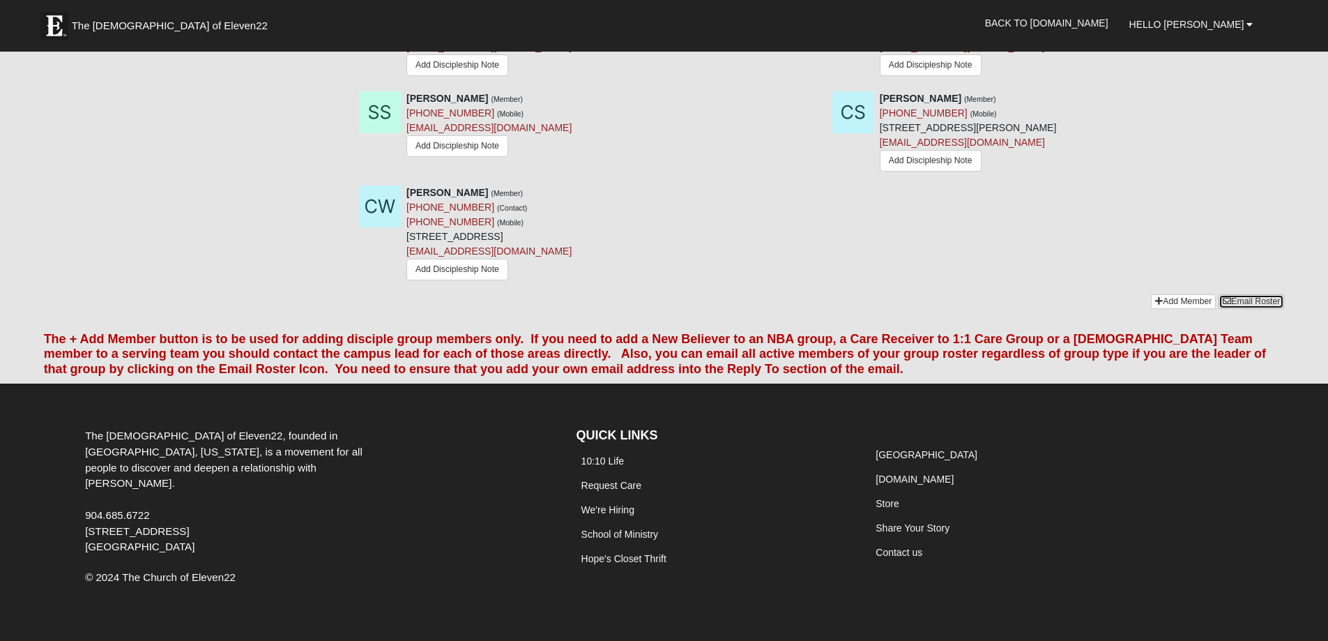 This screenshot has height=641, width=1328. What do you see at coordinates (887, 503) in the screenshot?
I see `a: Store` at bounding box center [887, 503].